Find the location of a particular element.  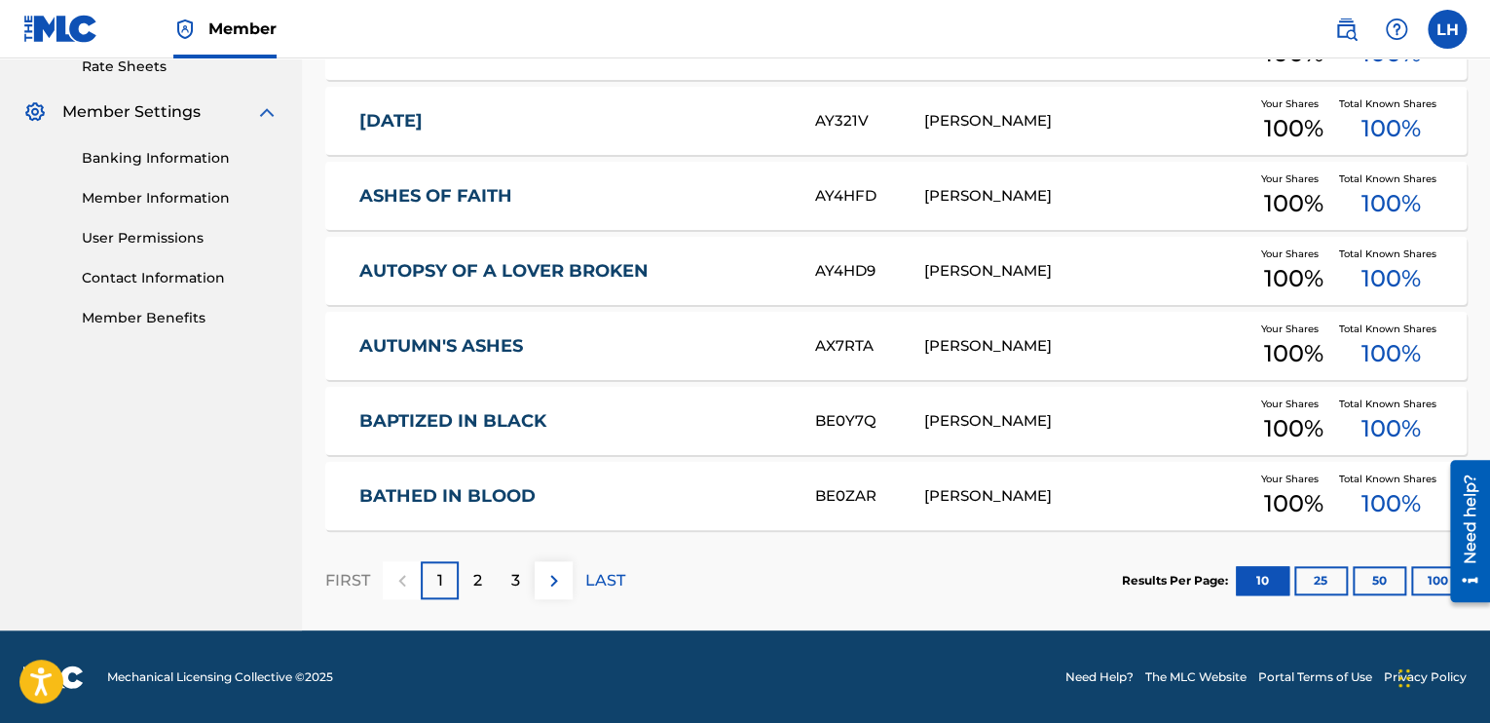

div: Help is located at coordinates (1396, 29).